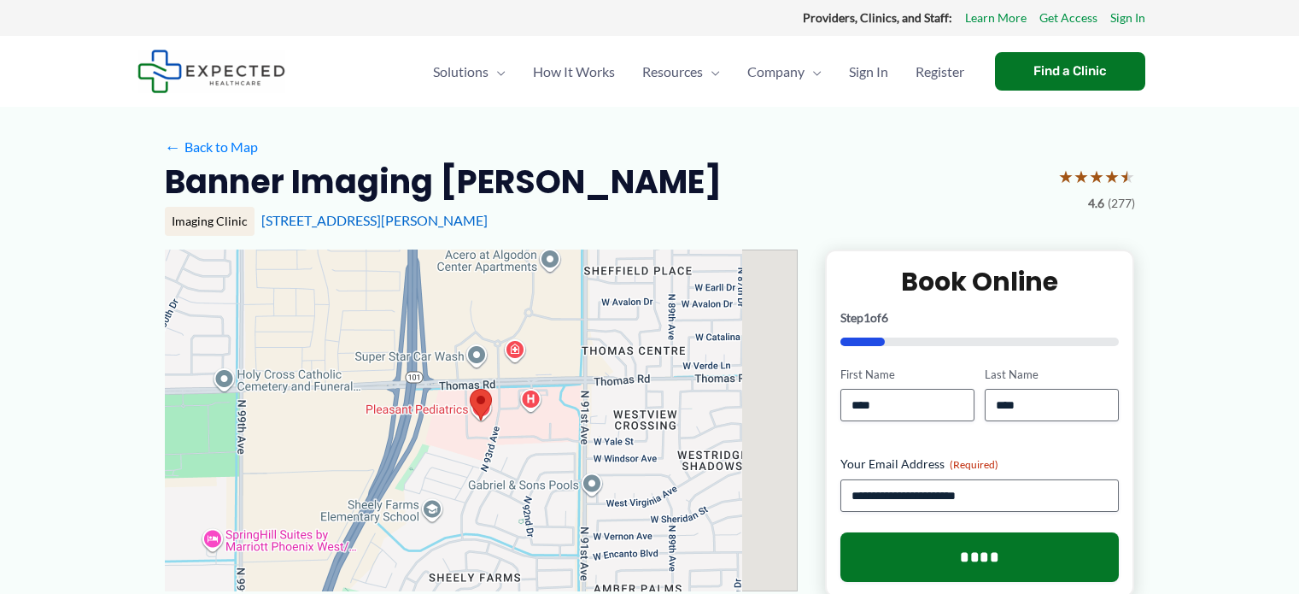  Describe the element at coordinates (209, 221) in the screenshot. I see `div: Imaging Clinic` at that location.